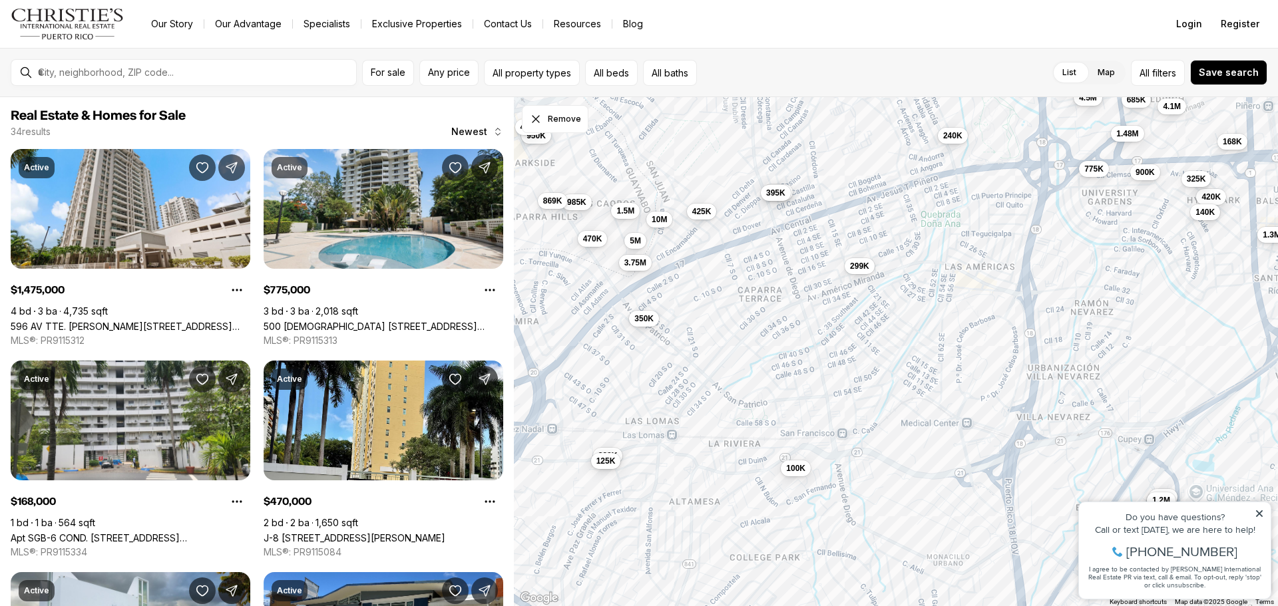 The width and height of the screenshot is (1278, 606). I want to click on span: 325K, so click(1196, 179).